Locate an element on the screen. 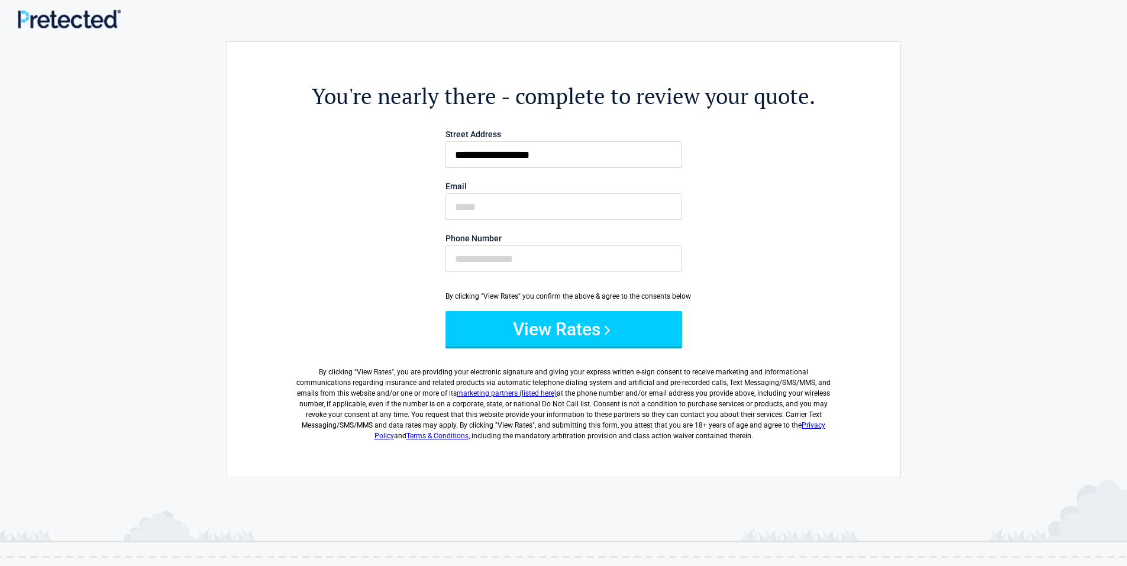 Image resolution: width=1127 pixels, height=566 pixels. a: Terms & Conditions is located at coordinates (437, 436).